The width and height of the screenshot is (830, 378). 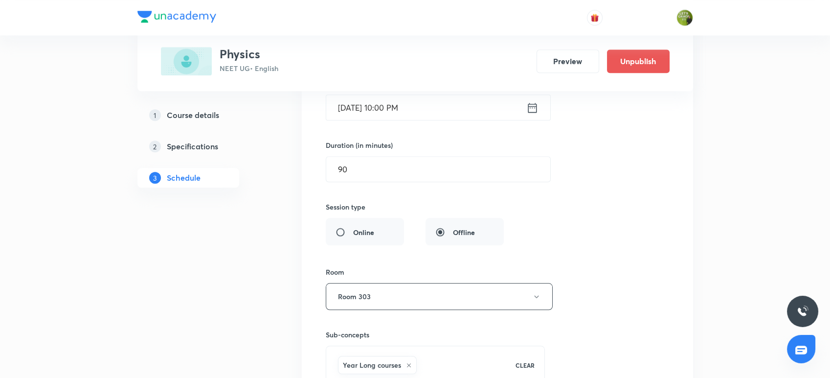 I want to click on h6: Duration (in minutes), so click(x=359, y=145).